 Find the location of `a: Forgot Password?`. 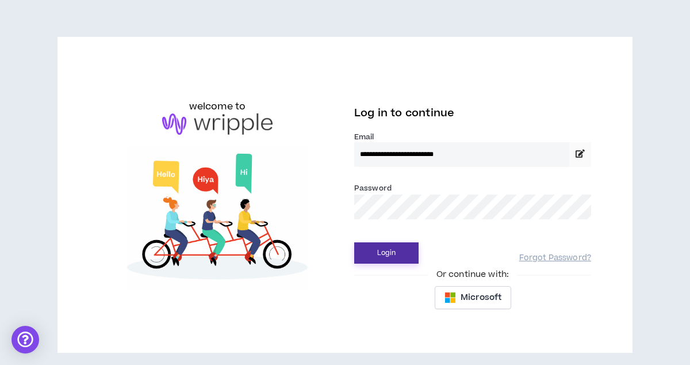

a: Forgot Password? is located at coordinates (555, 258).